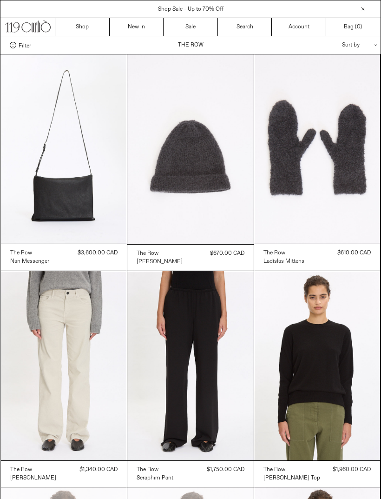  Describe the element at coordinates (137, 27) in the screenshot. I see `a: New In` at that location.